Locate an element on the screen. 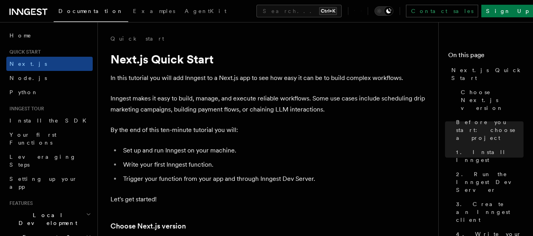  a: Contact sales is located at coordinates (442, 11).